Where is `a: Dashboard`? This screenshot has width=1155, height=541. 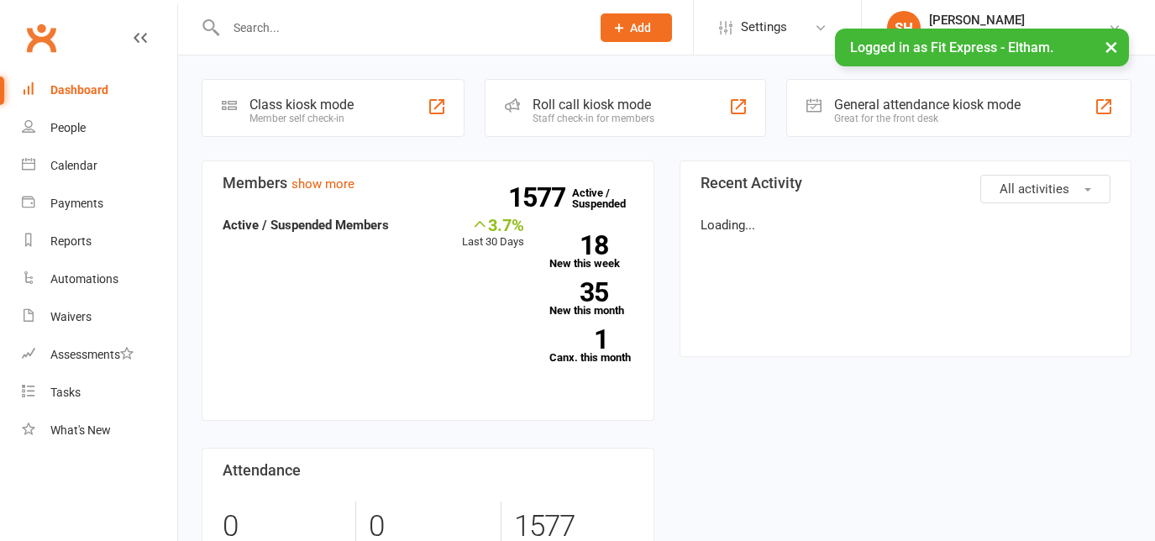
a: Dashboard is located at coordinates (99, 90).